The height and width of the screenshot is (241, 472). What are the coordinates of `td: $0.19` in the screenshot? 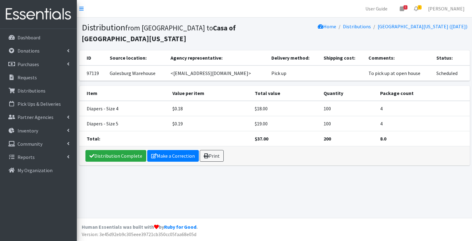 It's located at (210, 123).